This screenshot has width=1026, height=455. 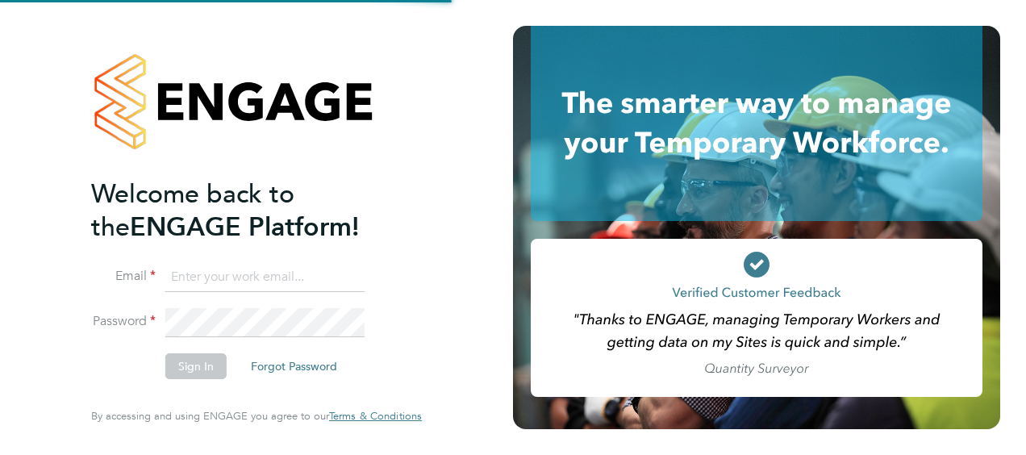 What do you see at coordinates (248, 211) in the screenshot?
I see `h2: ENGAGE Platform!` at bounding box center [248, 211].